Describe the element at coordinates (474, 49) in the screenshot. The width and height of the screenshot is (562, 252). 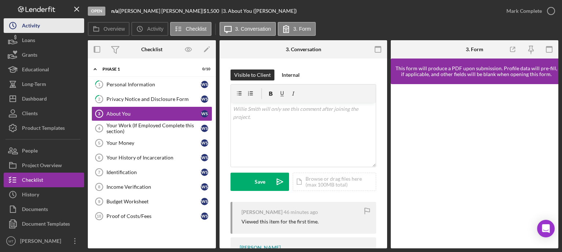
I see `div: 3. Form` at that location.